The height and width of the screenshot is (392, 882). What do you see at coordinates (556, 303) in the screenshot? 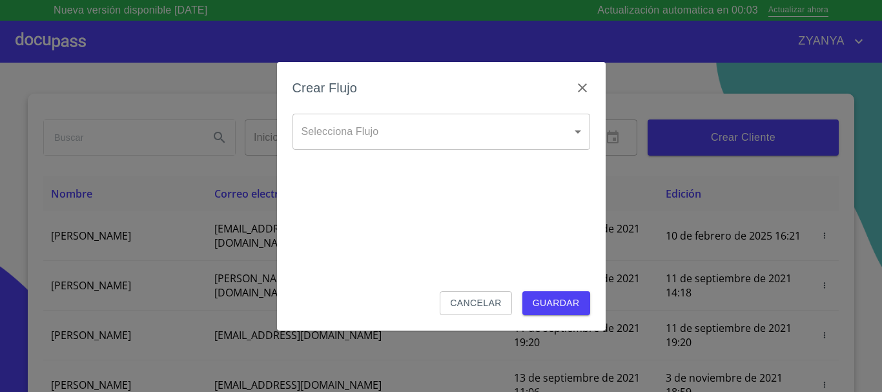
I see `button: Guardar` at bounding box center [556, 303].